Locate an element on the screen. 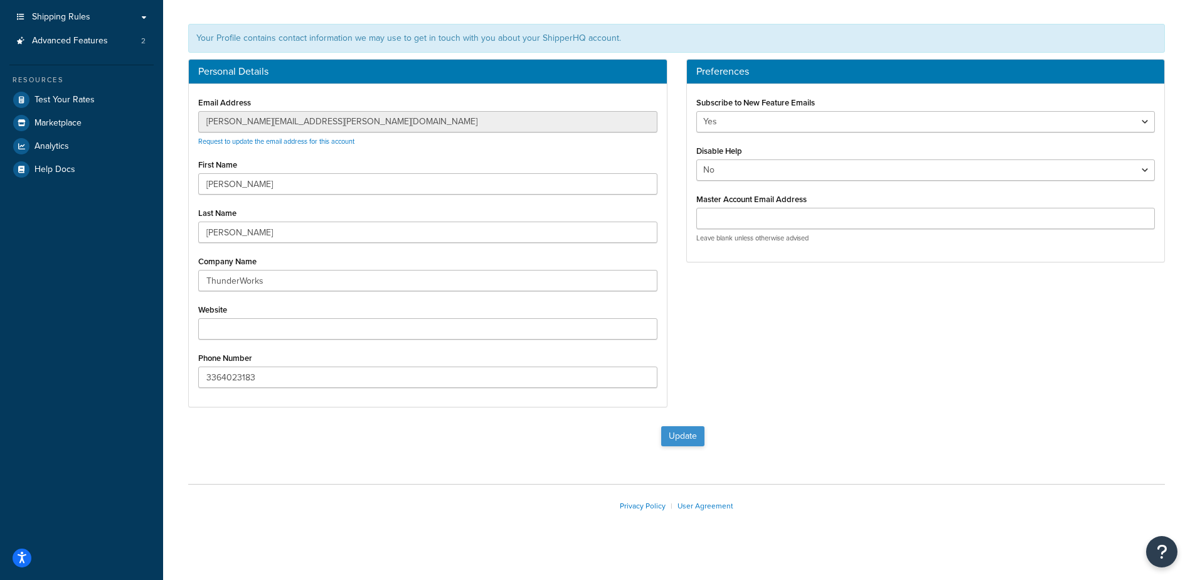 Image resolution: width=1190 pixels, height=580 pixels. label: Phone Number is located at coordinates (225, 358).